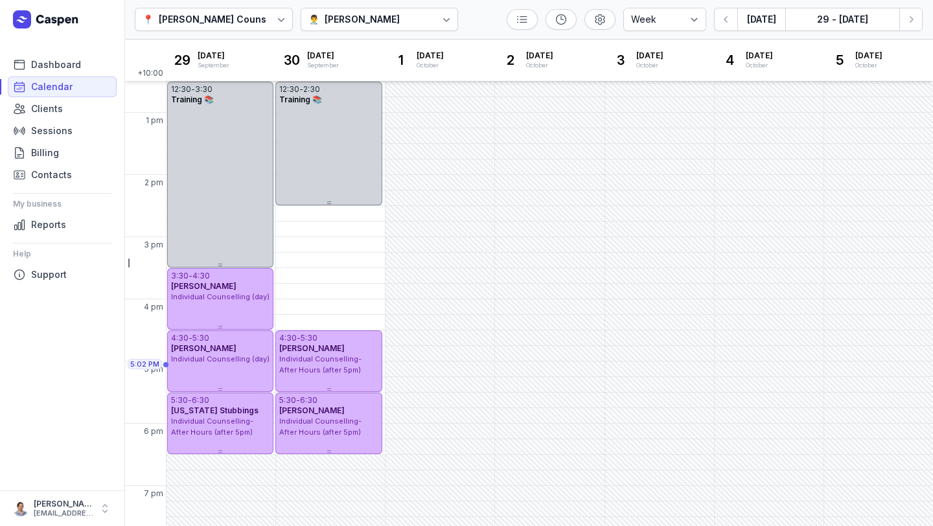 Image resolution: width=933 pixels, height=526 pixels. I want to click on div: My business, so click(62, 204).